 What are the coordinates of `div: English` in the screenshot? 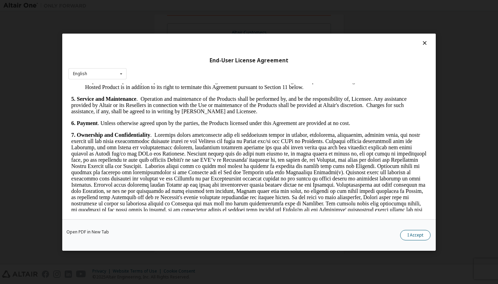 It's located at (80, 74).